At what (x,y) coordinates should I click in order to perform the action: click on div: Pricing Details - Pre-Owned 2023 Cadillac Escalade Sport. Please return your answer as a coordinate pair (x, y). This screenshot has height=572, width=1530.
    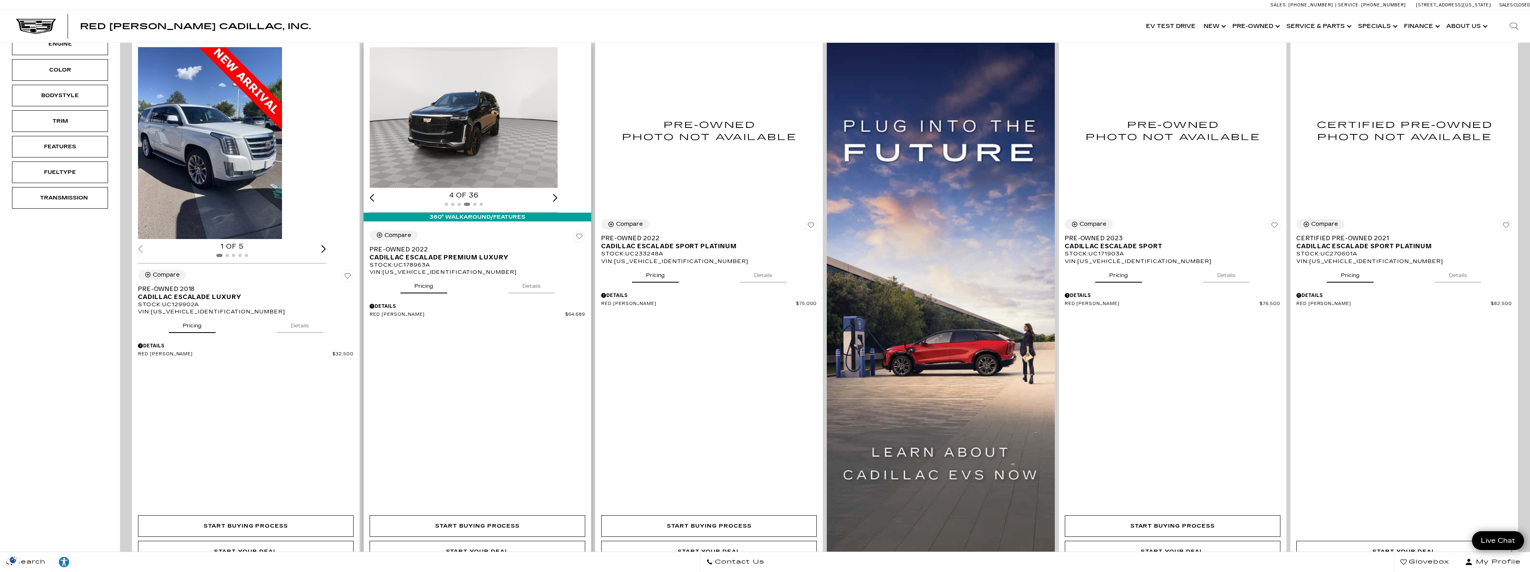
    Looking at the image, I should click on (1172, 296).